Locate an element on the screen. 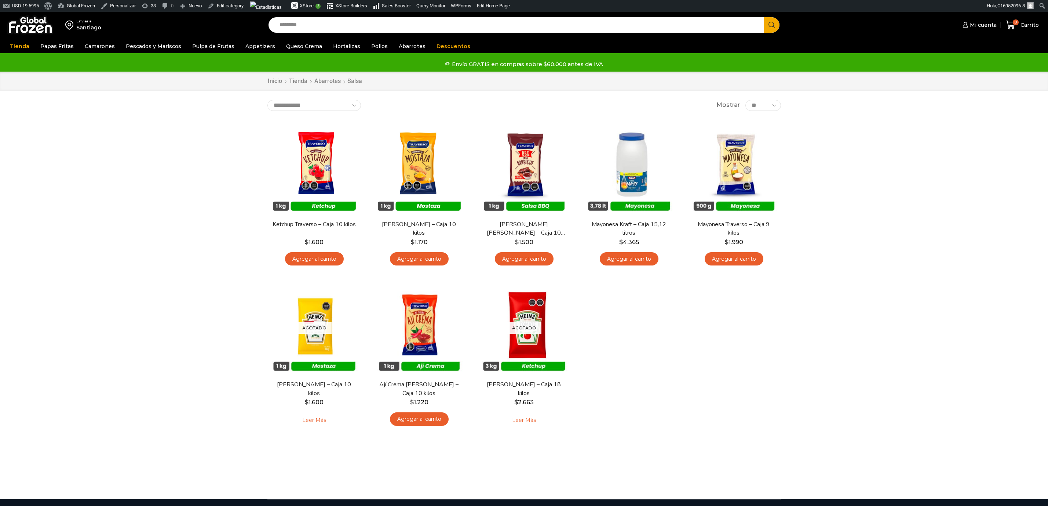 This screenshot has width=1048, height=506. bdi: 4.365 is located at coordinates (629, 242).